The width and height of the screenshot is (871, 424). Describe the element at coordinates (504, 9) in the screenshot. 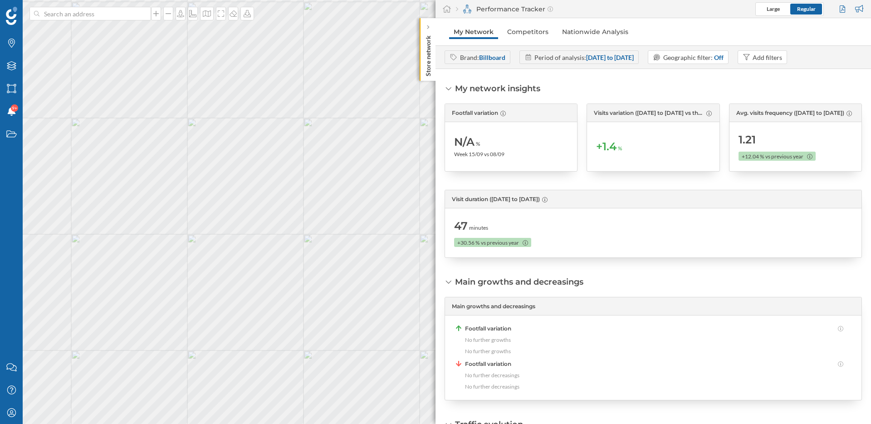

I see `div: Performance Tracker` at that location.